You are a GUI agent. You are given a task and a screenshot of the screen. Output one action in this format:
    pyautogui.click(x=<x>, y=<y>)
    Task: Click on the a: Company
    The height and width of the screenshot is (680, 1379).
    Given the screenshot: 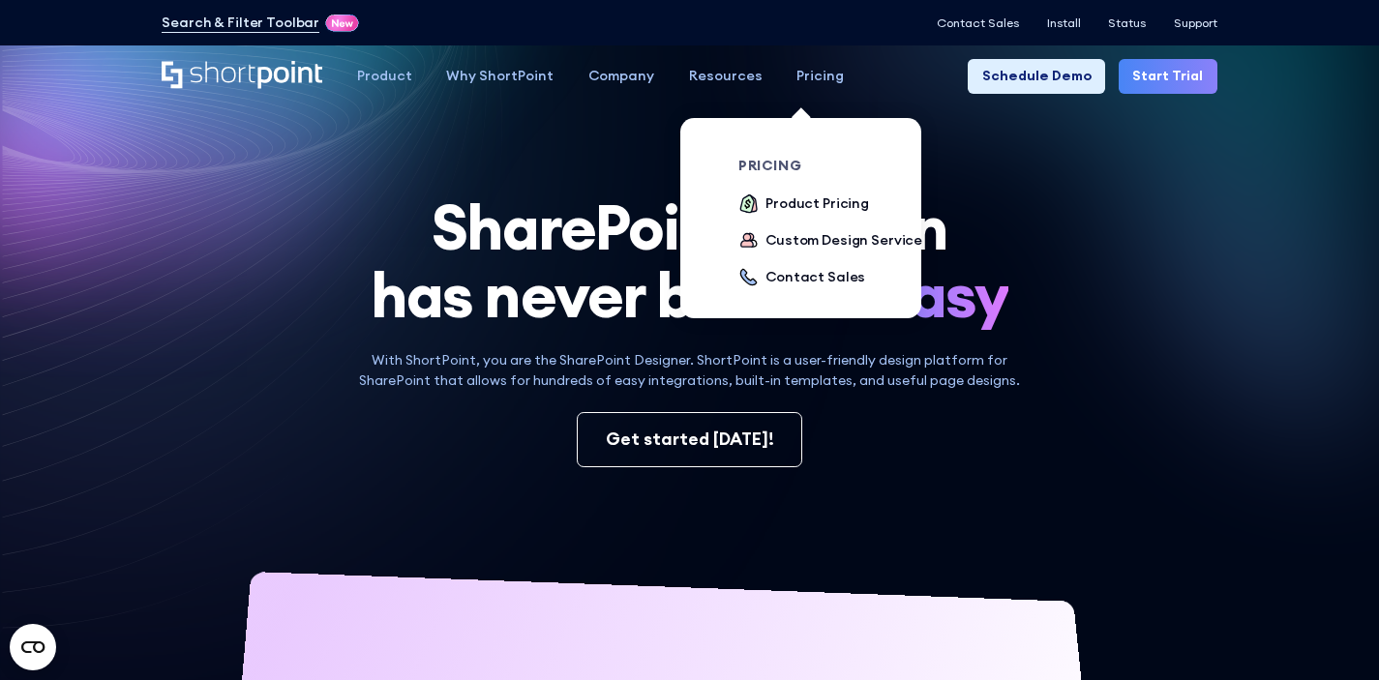 What is the action you would take?
    pyautogui.click(x=621, y=76)
    